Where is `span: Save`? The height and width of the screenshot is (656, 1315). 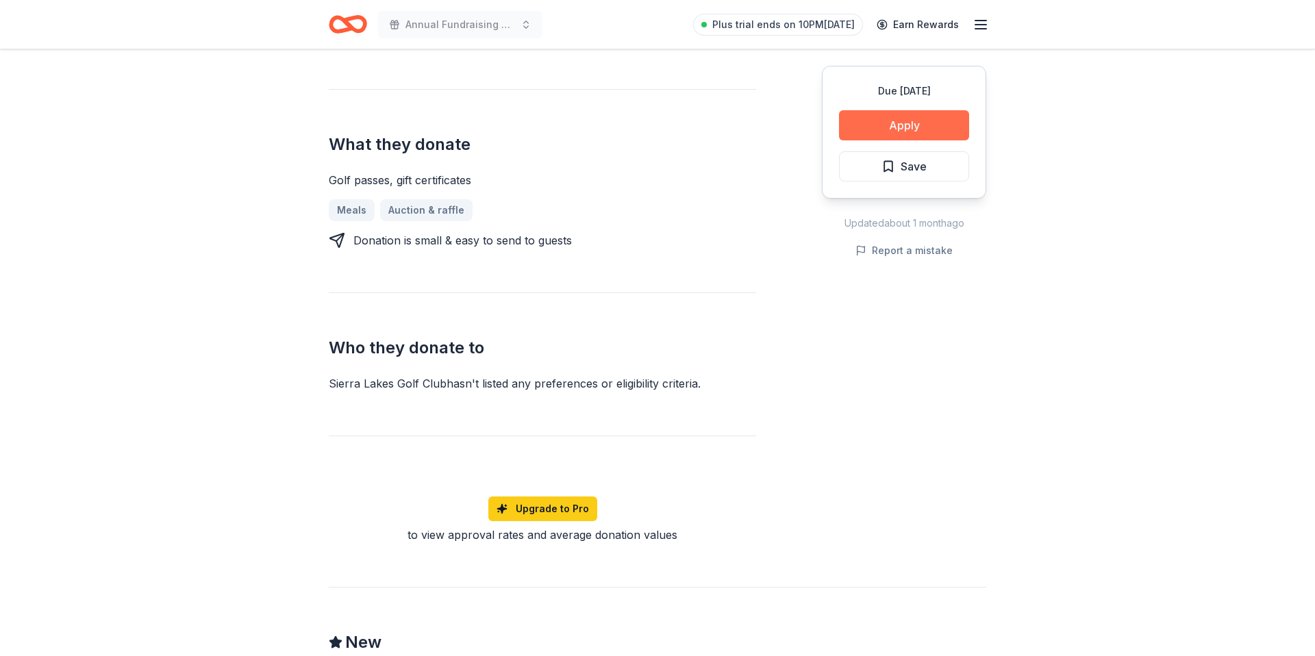 span: Save is located at coordinates (914, 166).